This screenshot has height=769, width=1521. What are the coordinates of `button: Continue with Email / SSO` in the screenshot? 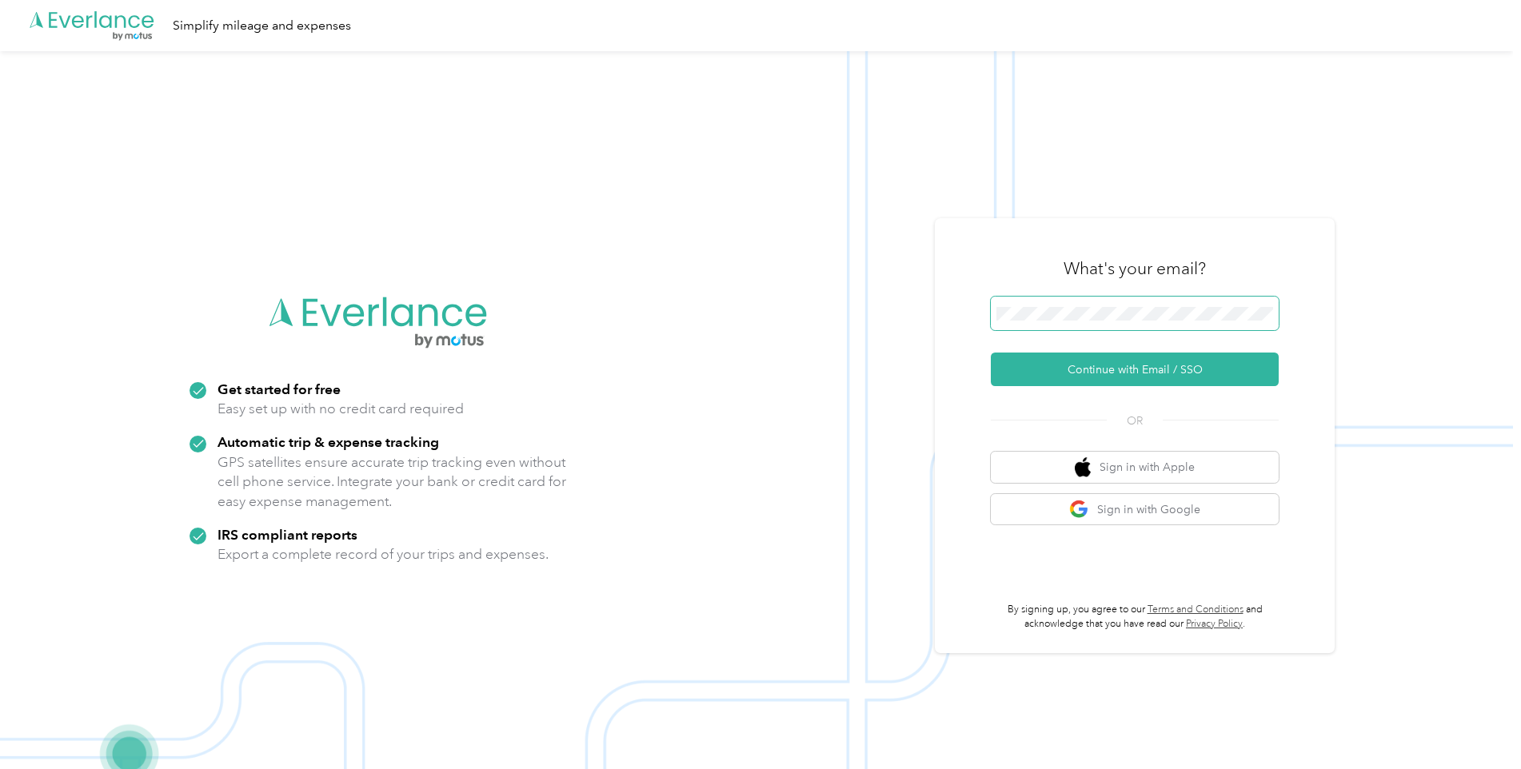 It's located at (1135, 369).